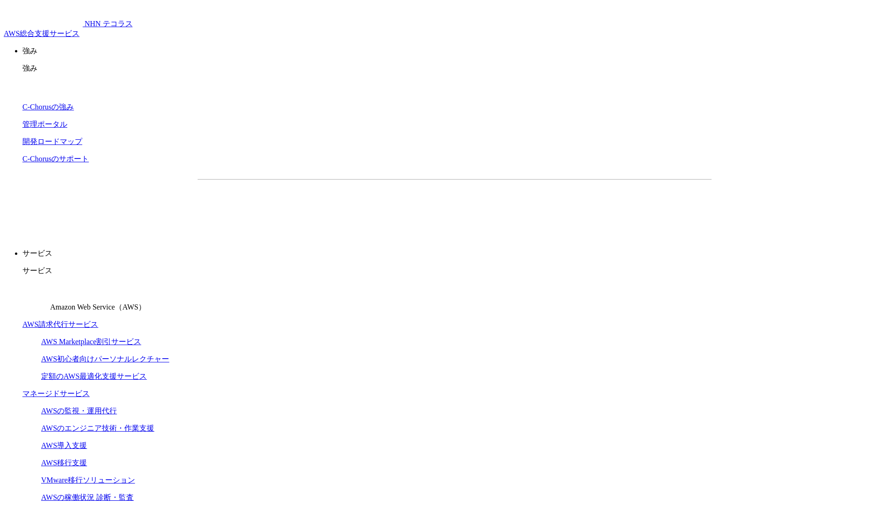 The width and height of the screenshot is (890, 505). I want to click on a: AWS初心者向けパーソナルレクチャー, so click(105, 359).